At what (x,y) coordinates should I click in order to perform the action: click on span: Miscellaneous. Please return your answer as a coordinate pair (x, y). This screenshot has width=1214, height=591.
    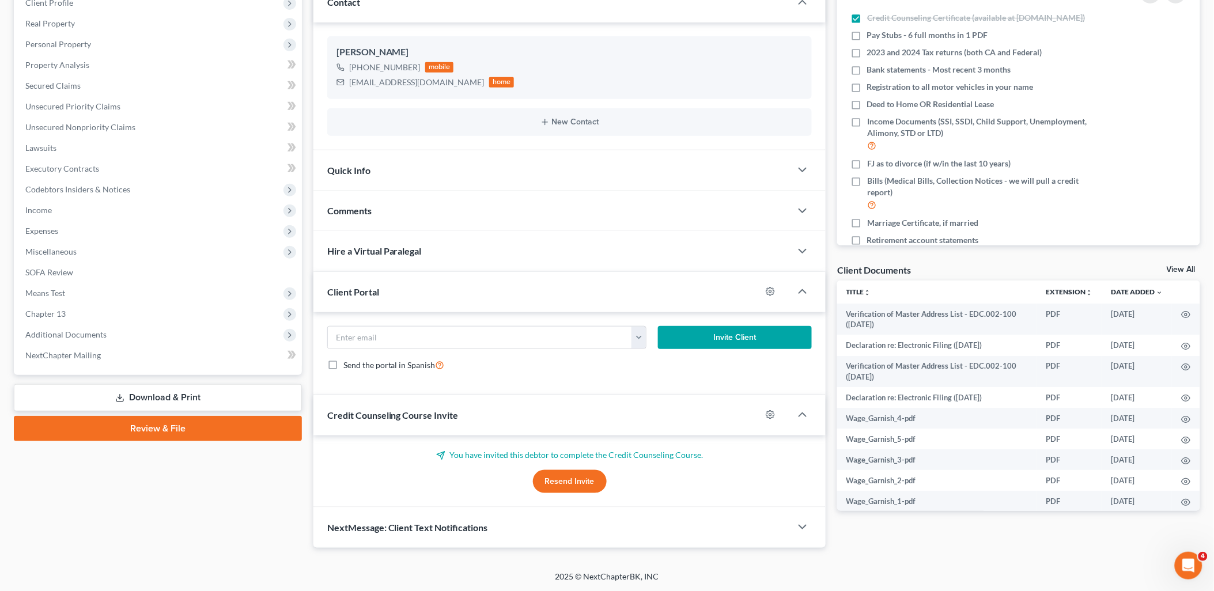
    Looking at the image, I should click on (51, 251).